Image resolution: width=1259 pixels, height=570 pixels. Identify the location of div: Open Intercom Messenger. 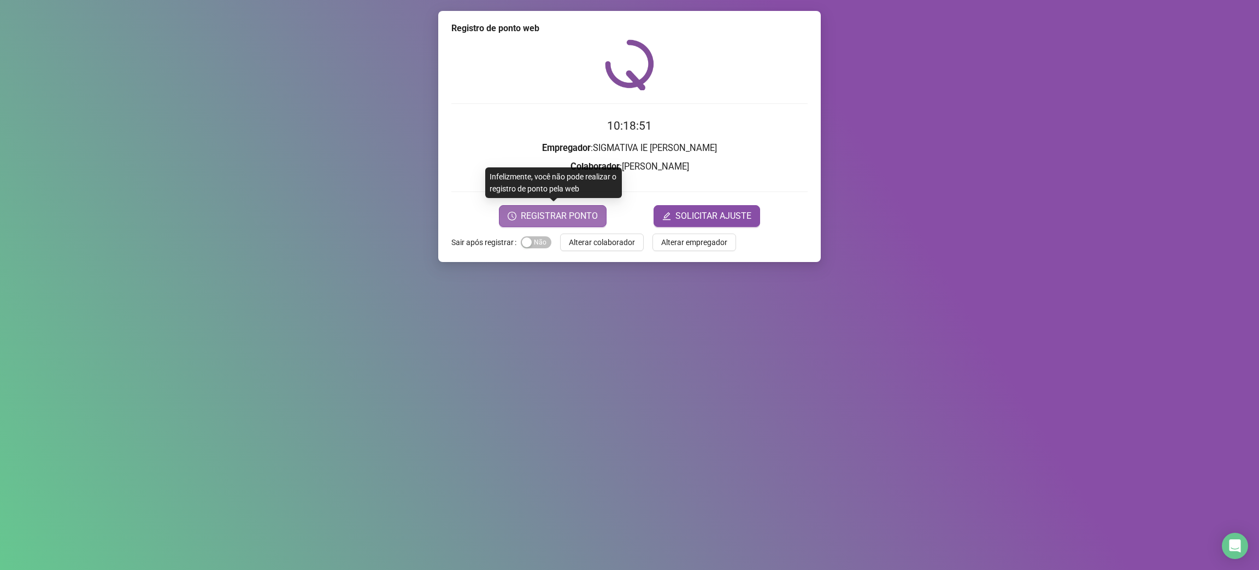
(1235, 546).